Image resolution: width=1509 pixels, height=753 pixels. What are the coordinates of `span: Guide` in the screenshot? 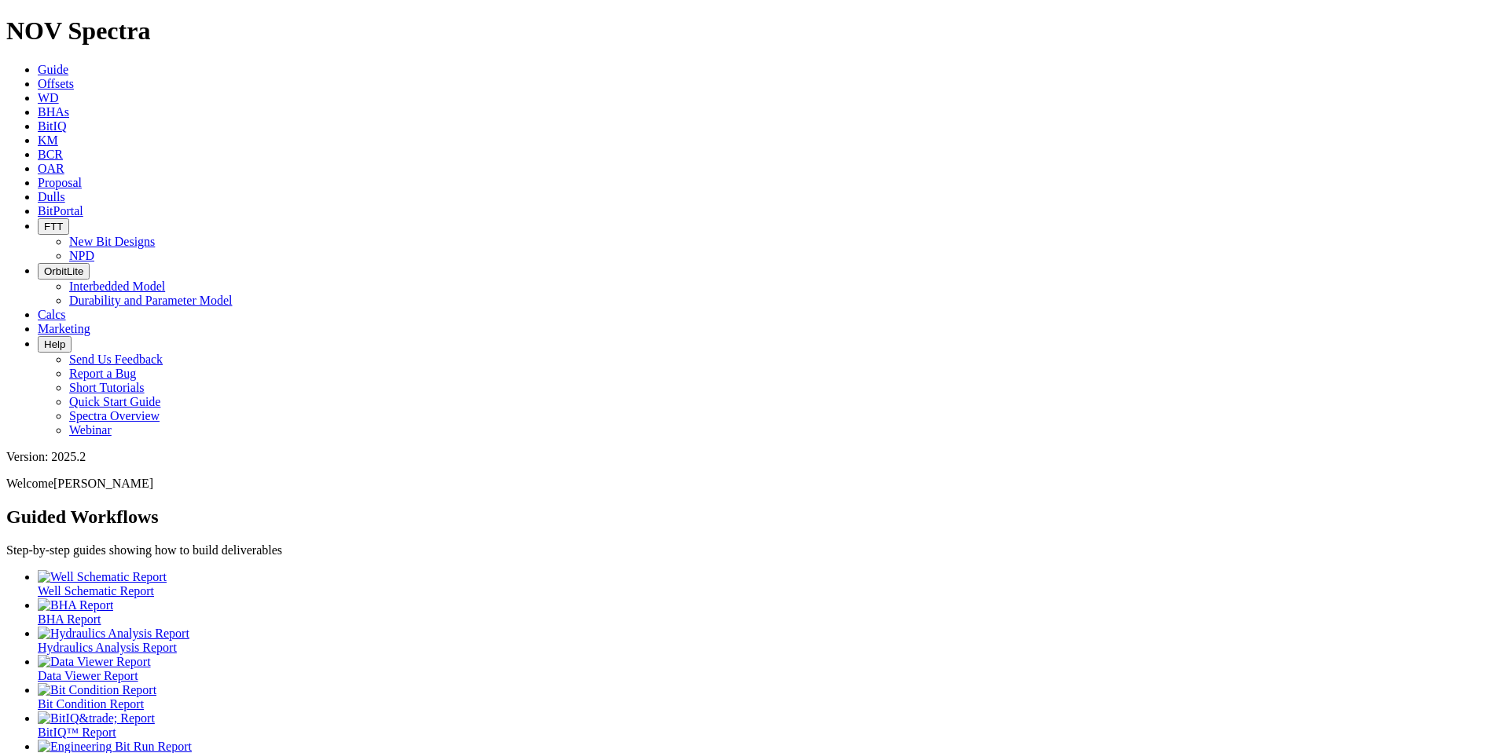 It's located at (53, 69).